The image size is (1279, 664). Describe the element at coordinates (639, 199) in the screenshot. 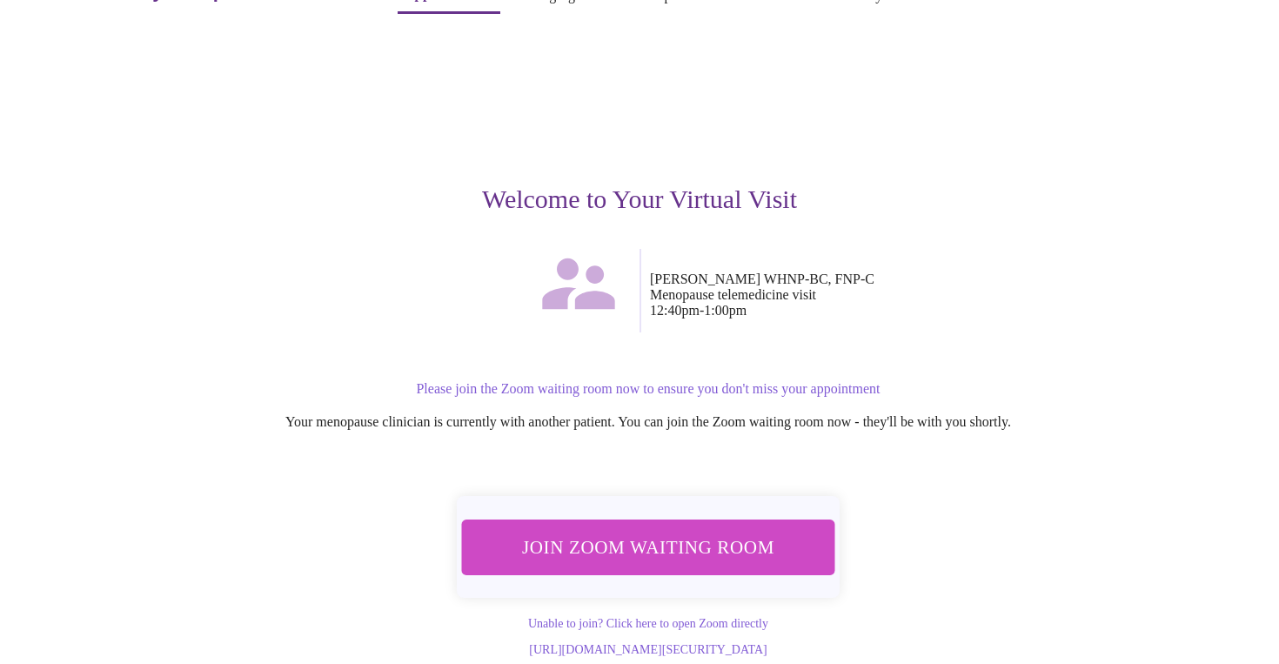

I see `h3: Welcome to Your Virtual Visit` at that location.